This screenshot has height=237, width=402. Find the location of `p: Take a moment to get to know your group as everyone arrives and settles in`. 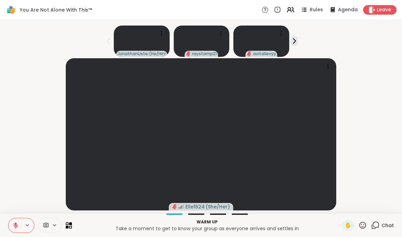

p: Take a moment to get to know your group as everyone arrives and settles in is located at coordinates (207, 229).